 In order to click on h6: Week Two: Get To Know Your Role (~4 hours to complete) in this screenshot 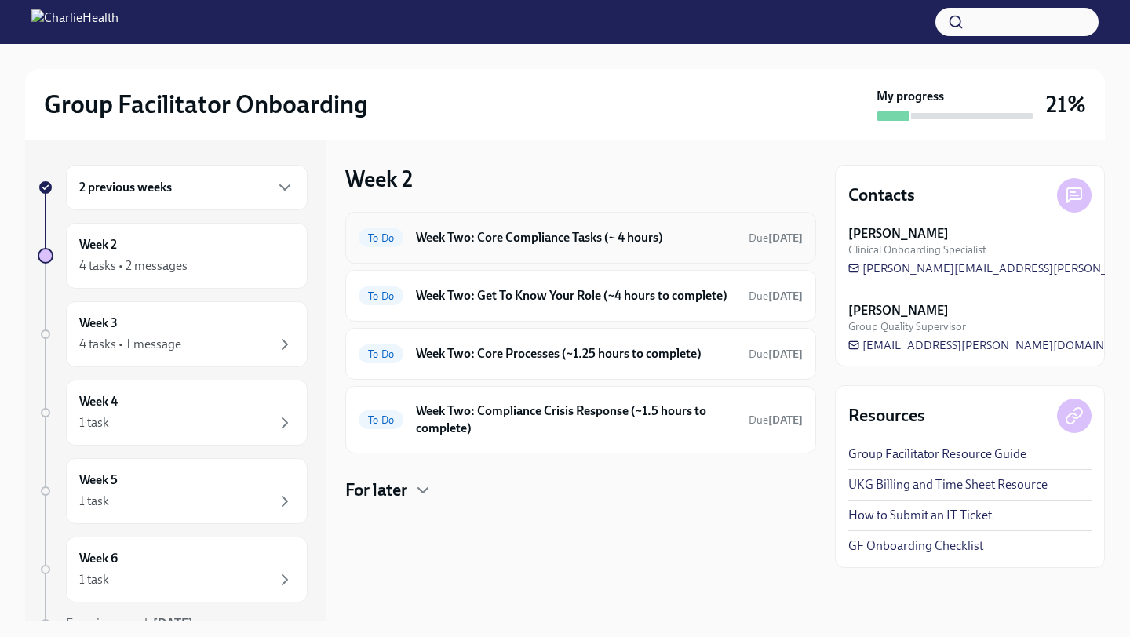, I will do `click(576, 296)`.